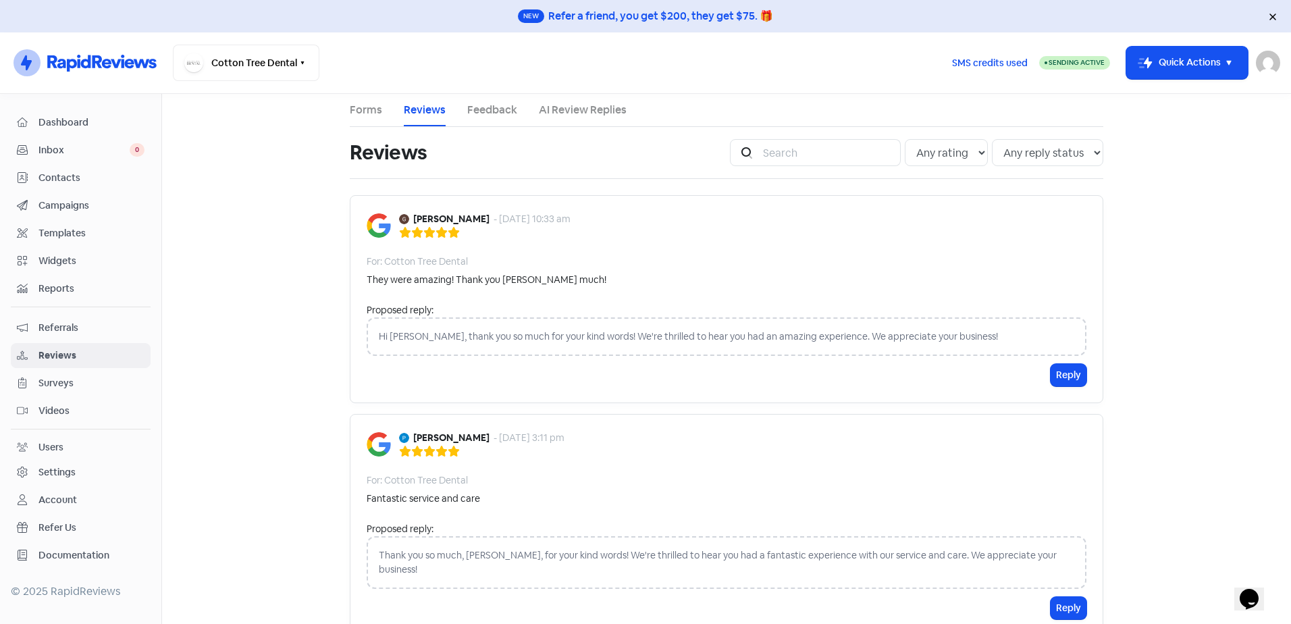 This screenshot has width=1291, height=624. What do you see at coordinates (80, 178) in the screenshot?
I see `a: Contacts` at bounding box center [80, 178].